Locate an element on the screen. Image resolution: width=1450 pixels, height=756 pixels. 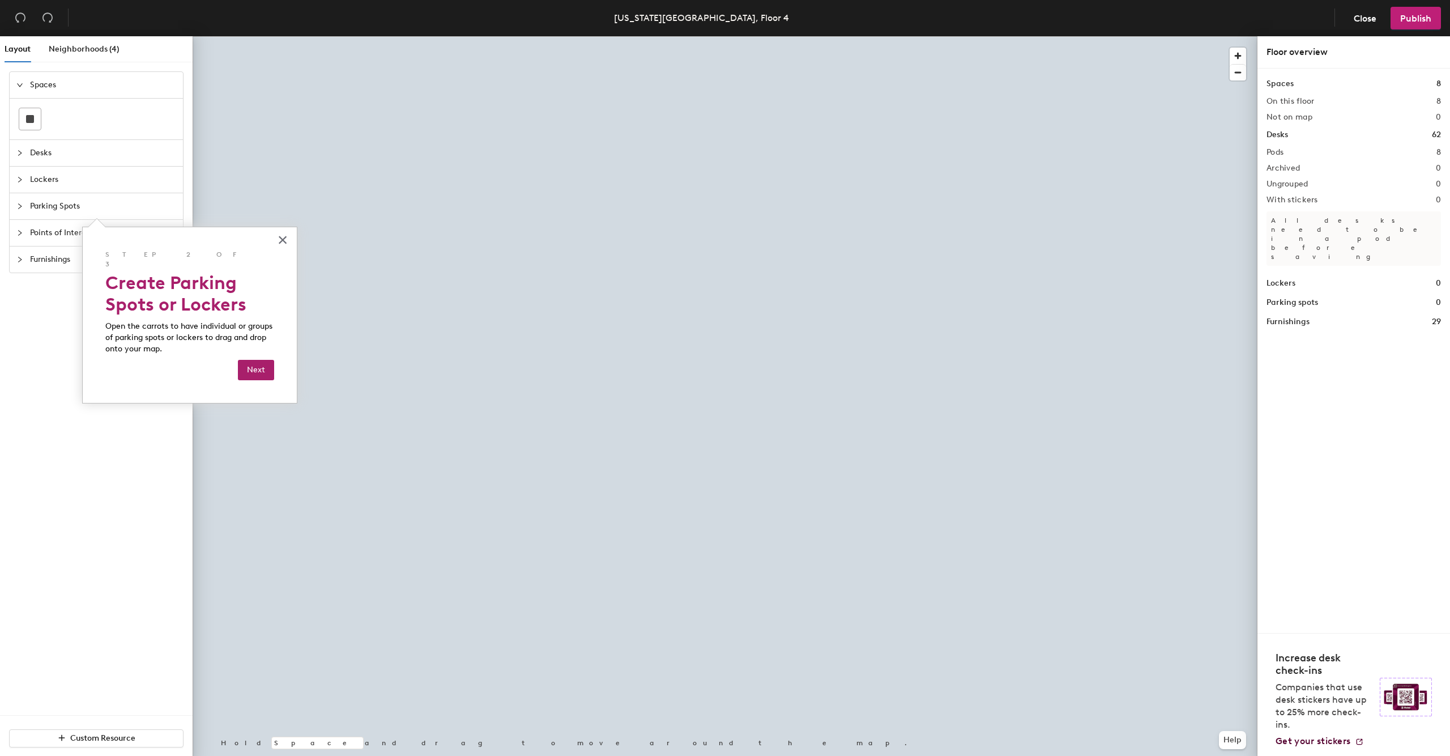
button: Redo (⌘ + ⇧ + Z) is located at coordinates (48, 18).